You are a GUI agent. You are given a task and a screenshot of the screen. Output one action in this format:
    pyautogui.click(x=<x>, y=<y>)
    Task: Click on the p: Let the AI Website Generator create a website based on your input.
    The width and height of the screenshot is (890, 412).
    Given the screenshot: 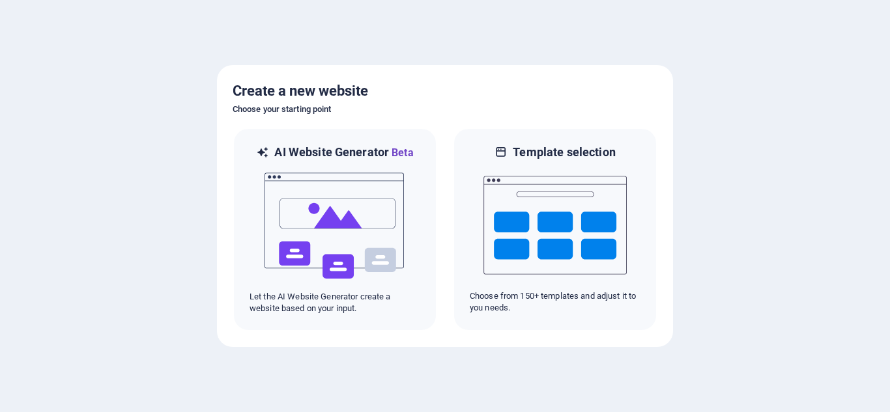 What is the action you would take?
    pyautogui.click(x=335, y=303)
    